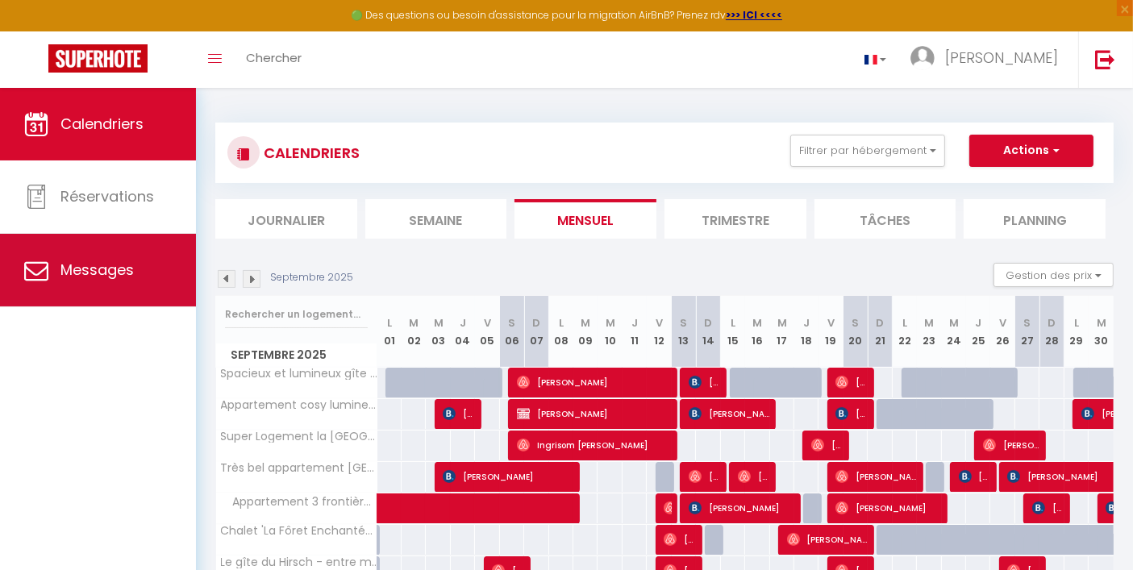 The width and height of the screenshot is (1133, 570). What do you see at coordinates (1032, 151) in the screenshot?
I see `button: Actions` at bounding box center [1032, 151].